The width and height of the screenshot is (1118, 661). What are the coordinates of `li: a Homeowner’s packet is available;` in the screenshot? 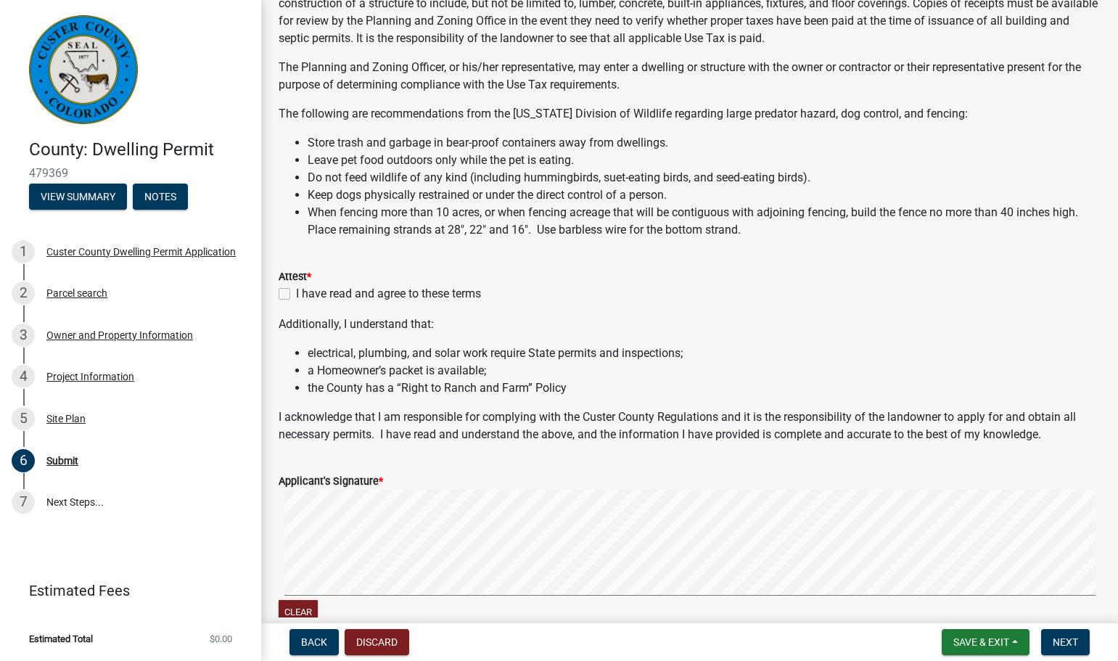 It's located at (704, 371).